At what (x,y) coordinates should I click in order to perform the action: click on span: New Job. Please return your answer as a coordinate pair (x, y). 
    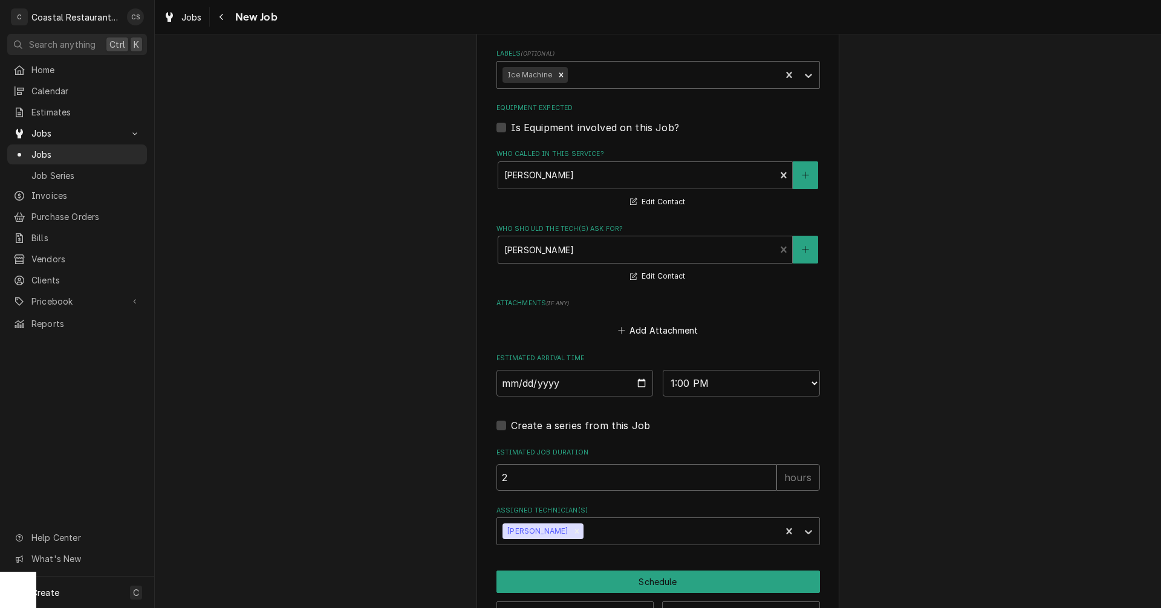
    Looking at the image, I should click on (255, 17).